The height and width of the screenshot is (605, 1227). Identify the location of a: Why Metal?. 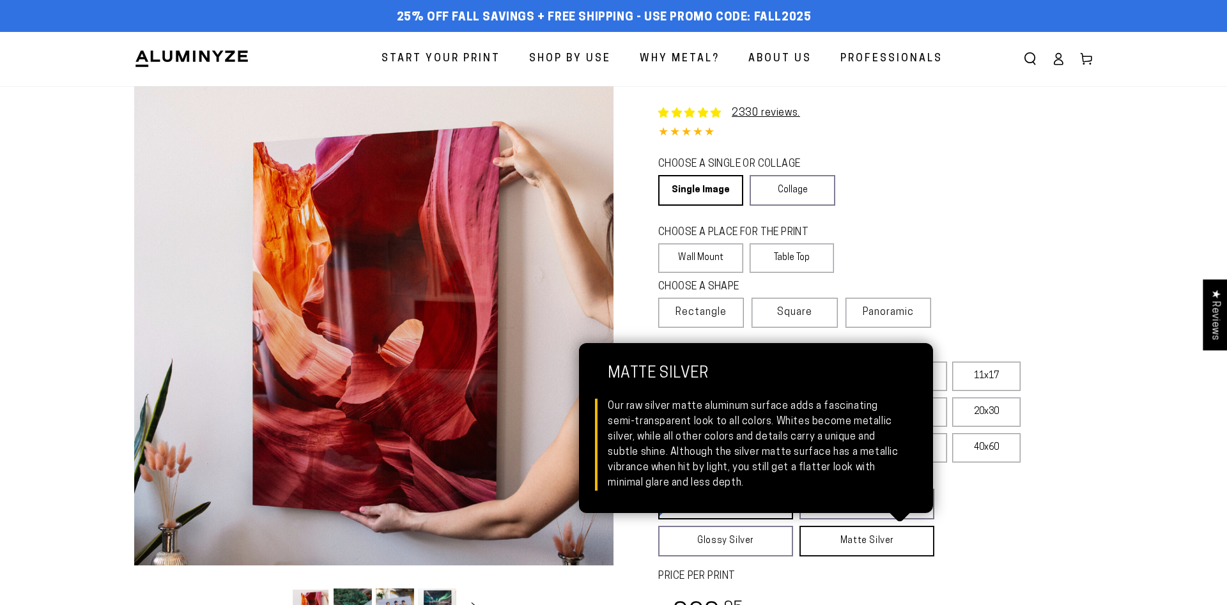
(680, 59).